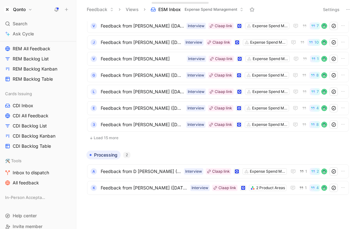 The width and height of the screenshot is (360, 229). I want to click on div: 2, so click(127, 155).